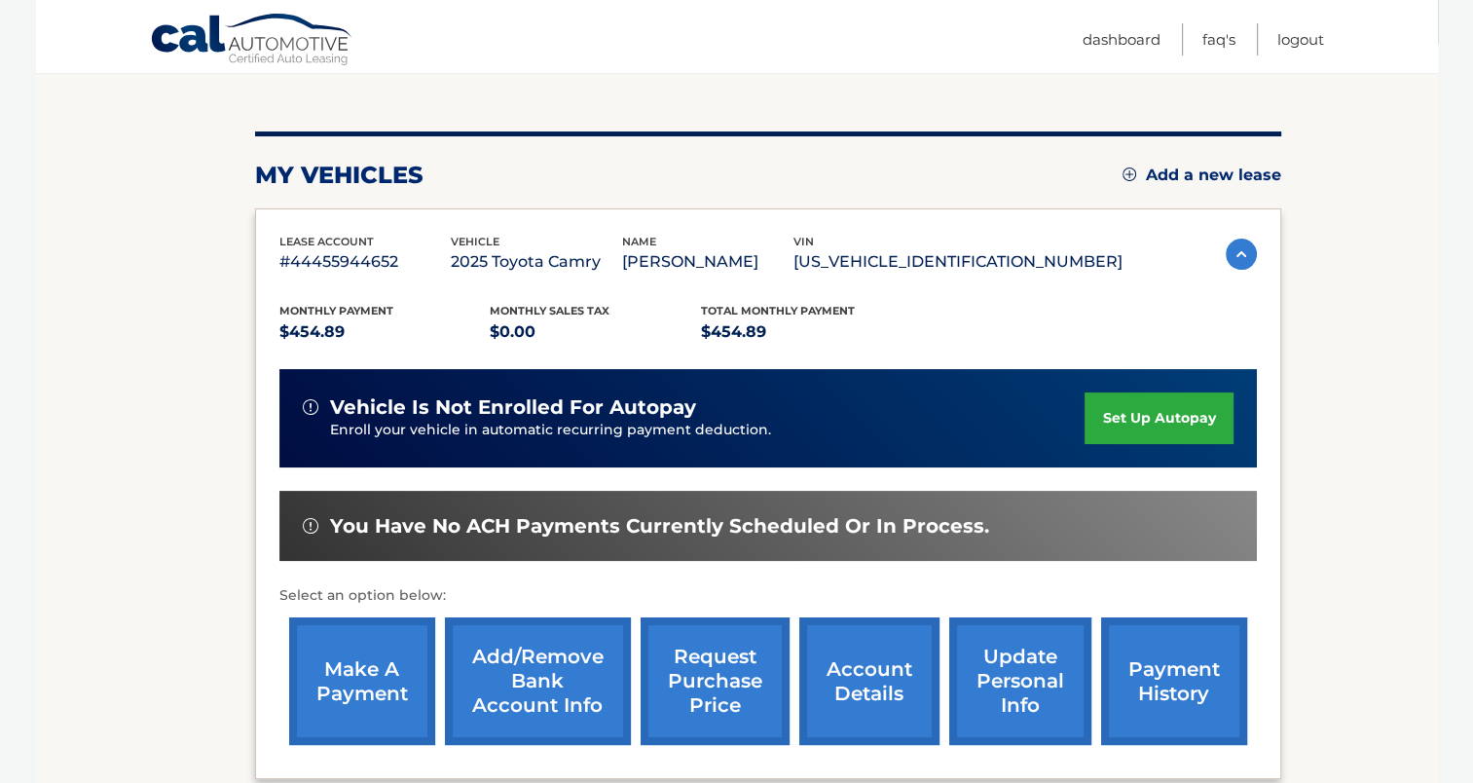  Describe the element at coordinates (1301, 39) in the screenshot. I see `a: Logout` at that location.